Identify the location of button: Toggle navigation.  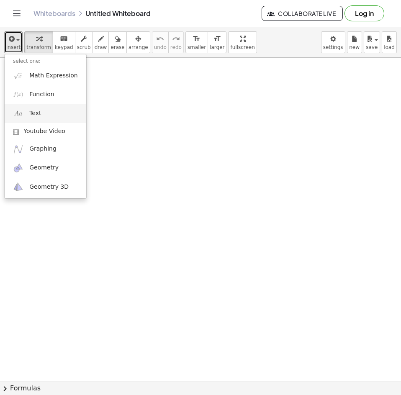
(17, 13).